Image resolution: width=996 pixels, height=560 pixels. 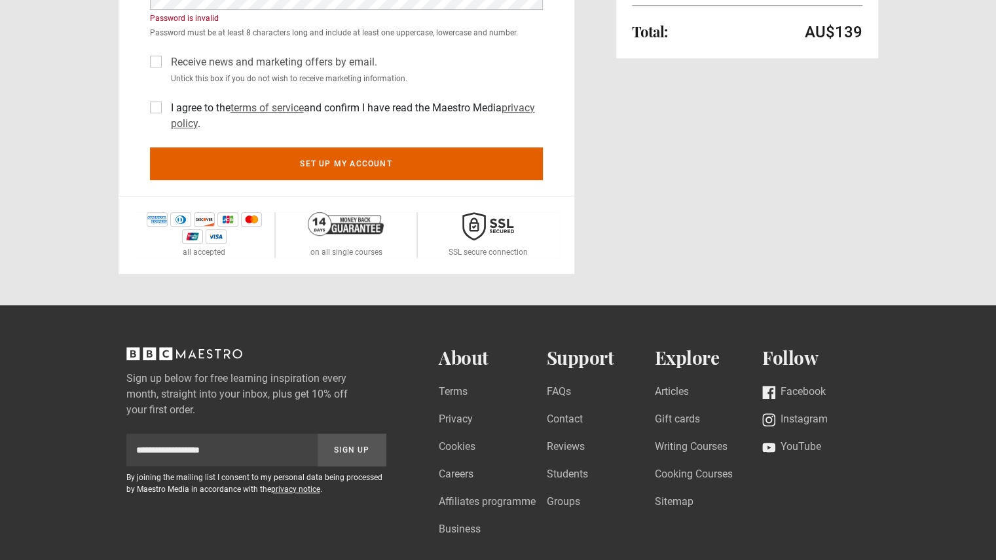 I want to click on h2: About, so click(x=492, y=358).